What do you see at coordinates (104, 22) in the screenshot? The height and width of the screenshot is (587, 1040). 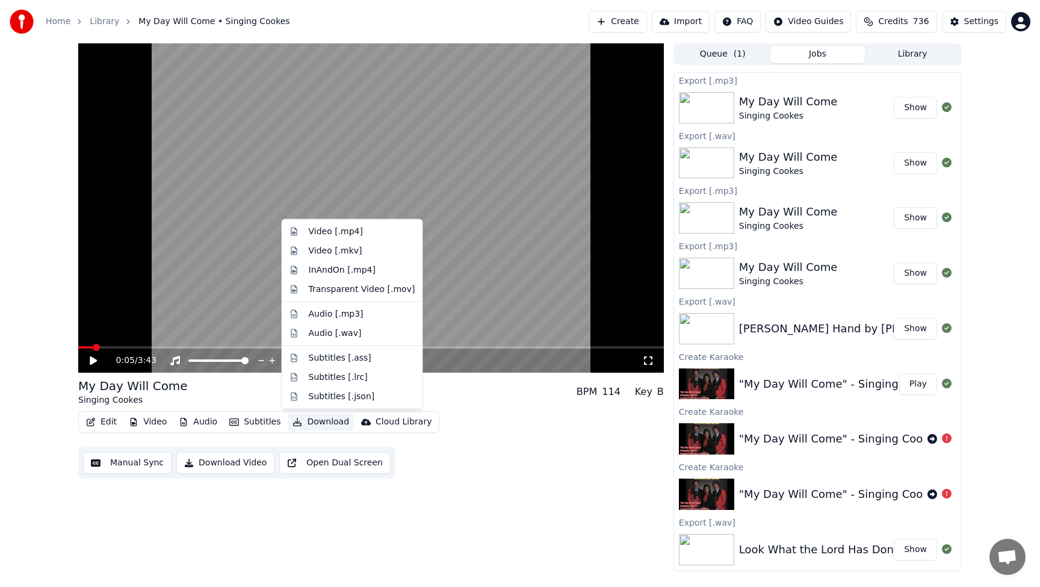 I see `a: Library` at bounding box center [104, 22].